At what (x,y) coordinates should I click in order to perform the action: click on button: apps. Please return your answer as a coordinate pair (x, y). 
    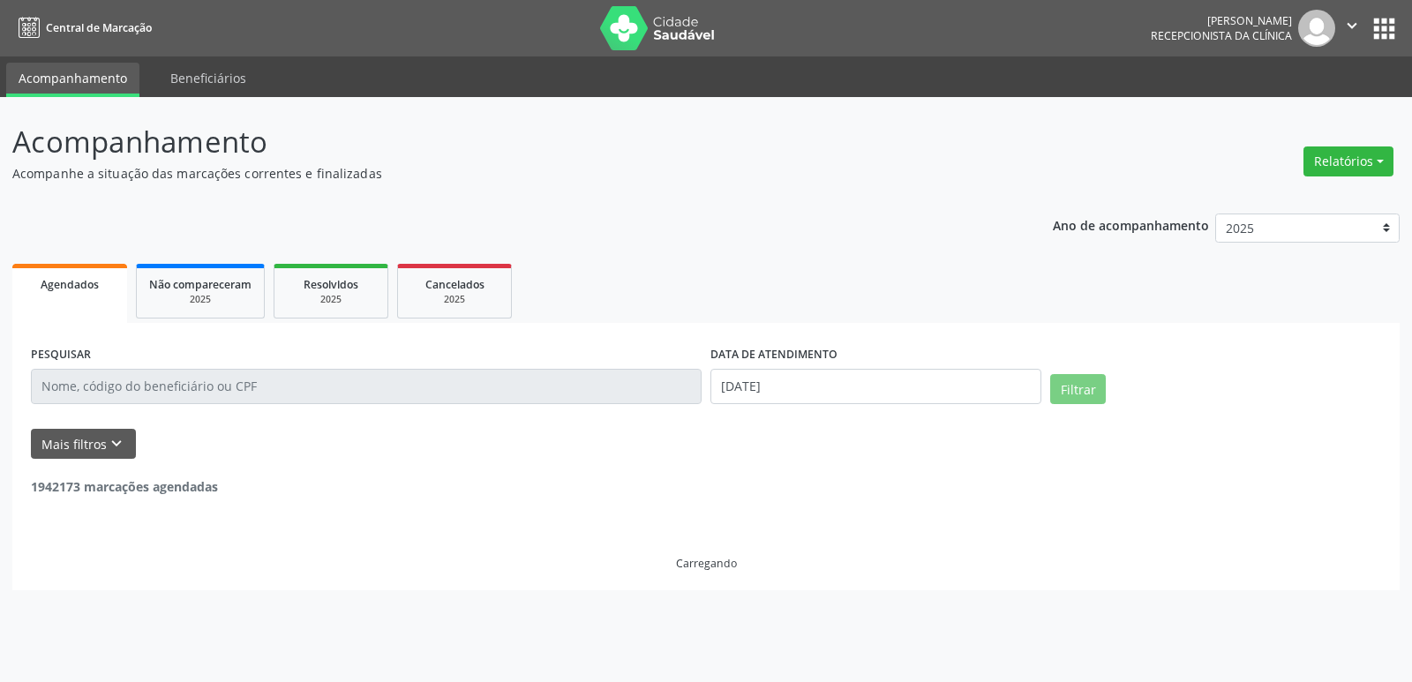
    Looking at the image, I should click on (1384, 28).